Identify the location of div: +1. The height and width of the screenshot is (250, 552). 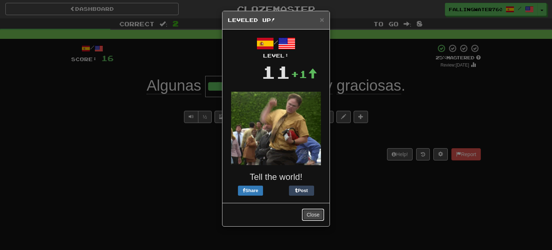
(304, 74).